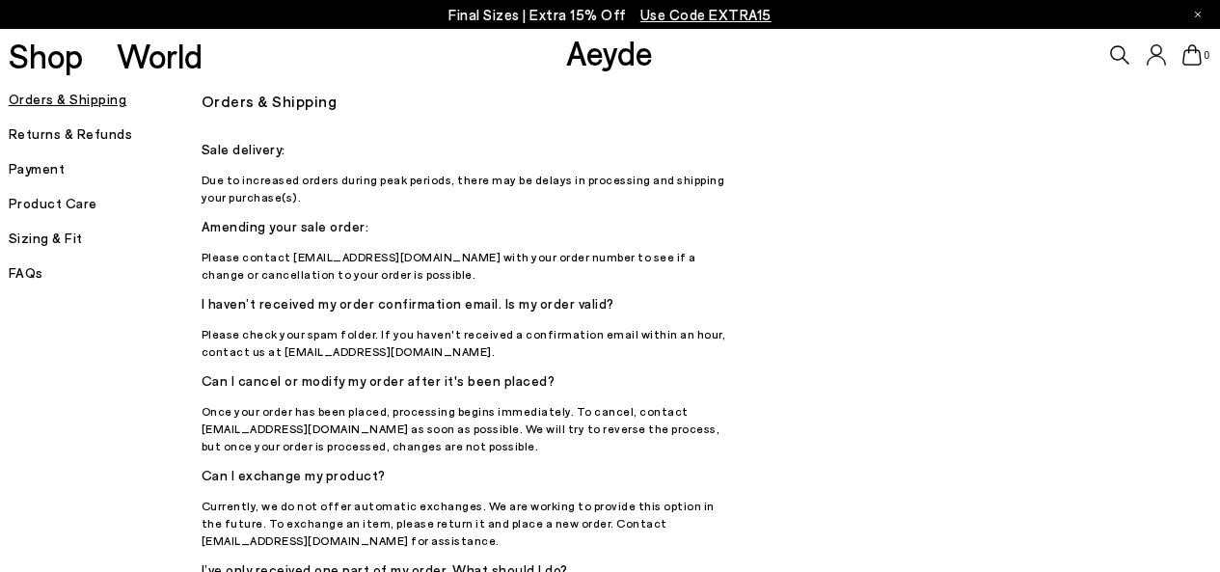  I want to click on h5: Amending your sale order:, so click(467, 227).